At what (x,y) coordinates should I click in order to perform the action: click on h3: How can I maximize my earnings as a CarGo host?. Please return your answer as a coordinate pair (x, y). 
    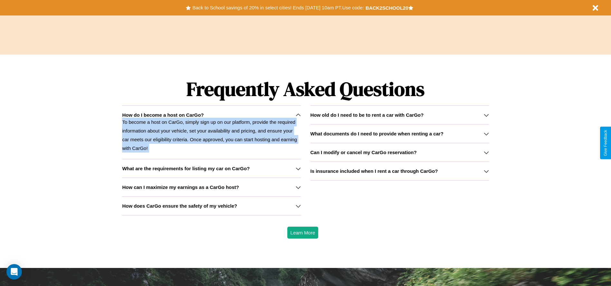
    Looking at the image, I should click on (180, 187).